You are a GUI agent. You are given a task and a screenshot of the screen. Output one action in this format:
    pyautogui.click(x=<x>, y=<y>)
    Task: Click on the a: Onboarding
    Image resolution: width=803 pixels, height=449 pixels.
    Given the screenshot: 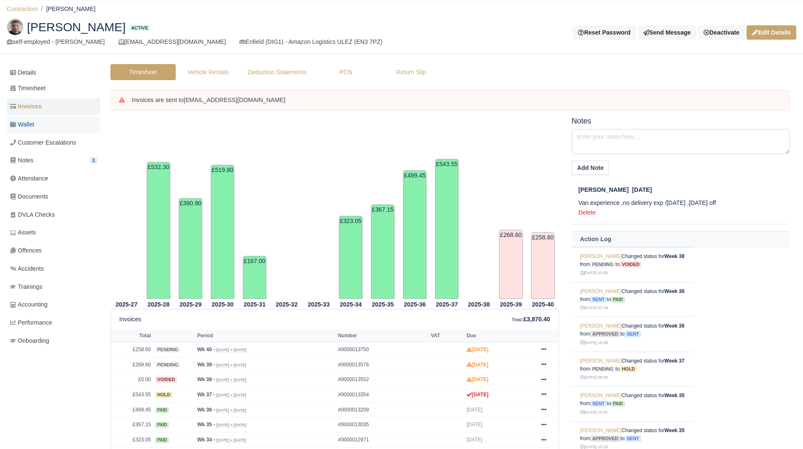 What is the action you would take?
    pyautogui.click(x=54, y=340)
    